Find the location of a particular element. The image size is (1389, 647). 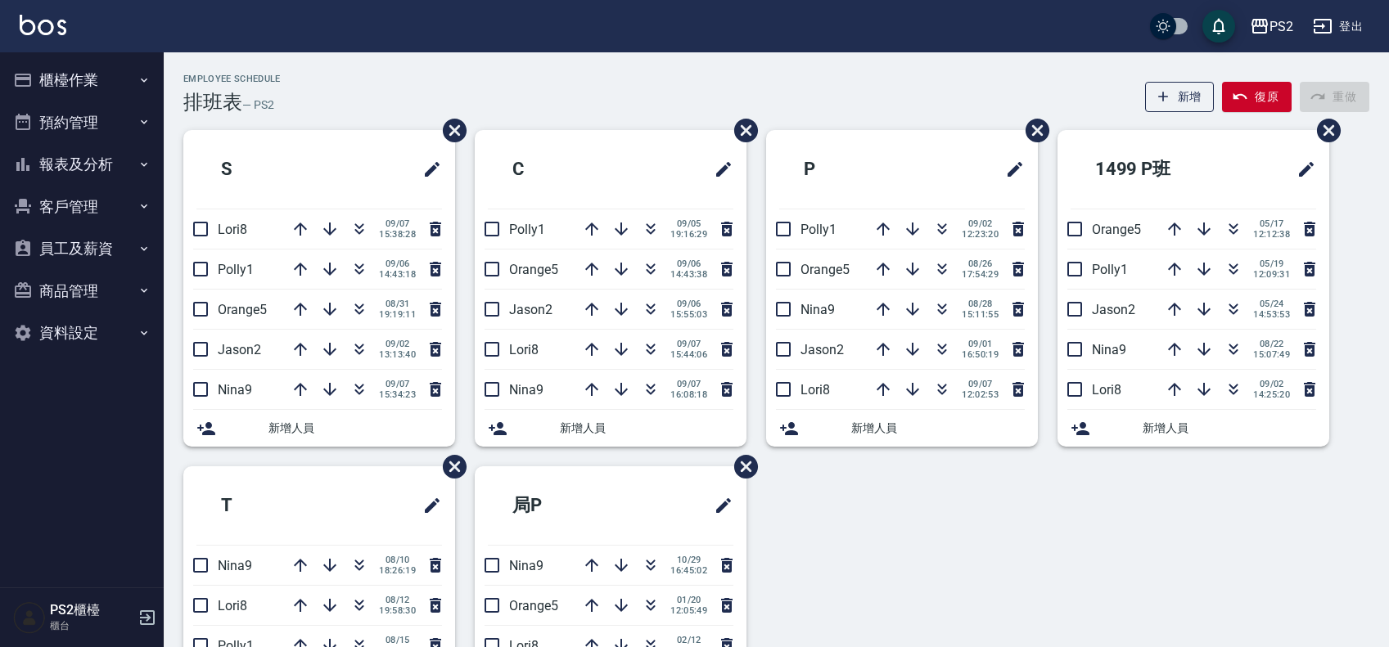

h6: — PS2 is located at coordinates (258, 105).